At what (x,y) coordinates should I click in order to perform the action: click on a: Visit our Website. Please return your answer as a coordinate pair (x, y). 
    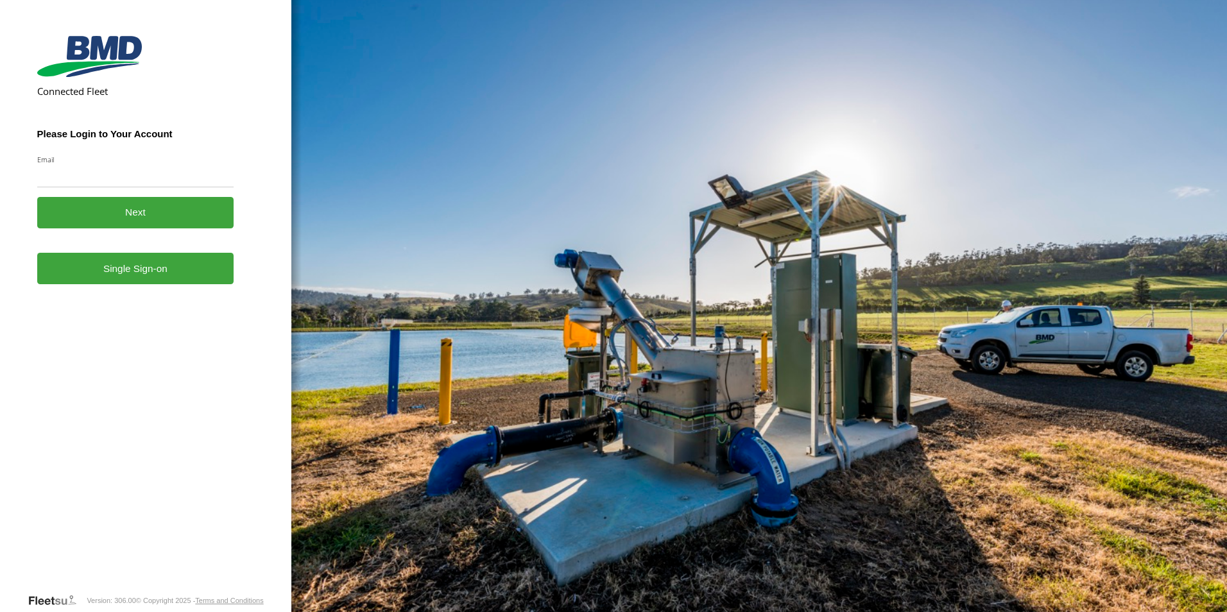
    Looking at the image, I should click on (57, 601).